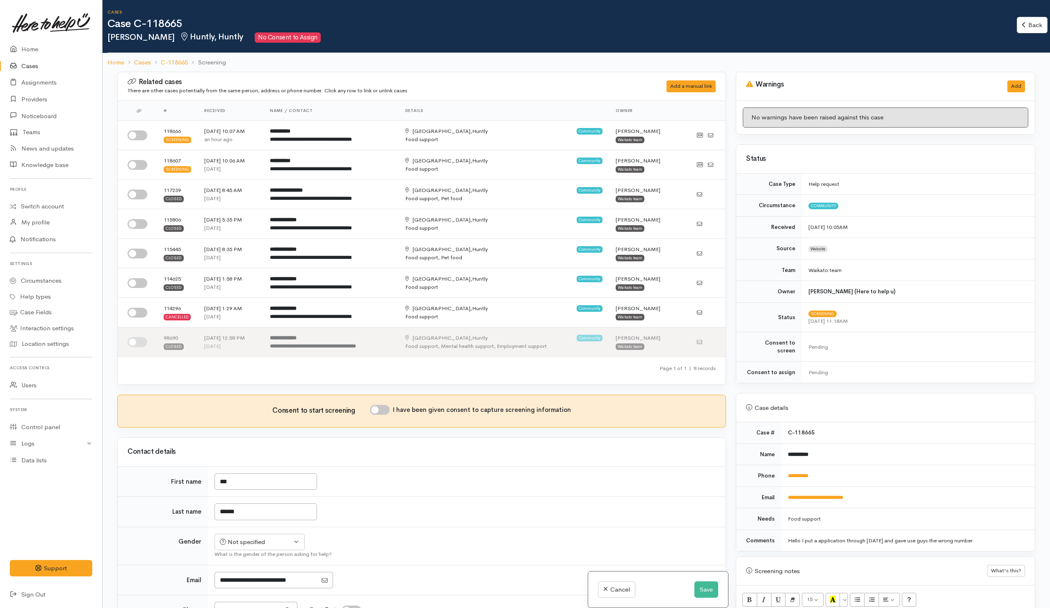 This screenshot has height=608, width=1050. What do you see at coordinates (177, 253) in the screenshot?
I see `td: 115445` at bounding box center [177, 253].